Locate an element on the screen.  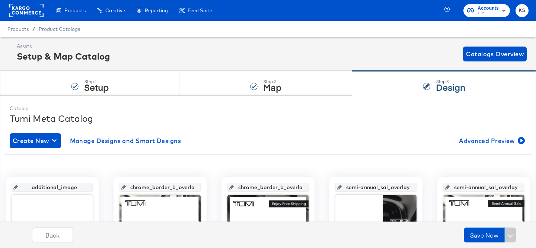
button: AccountsTumi is located at coordinates (487, 10).